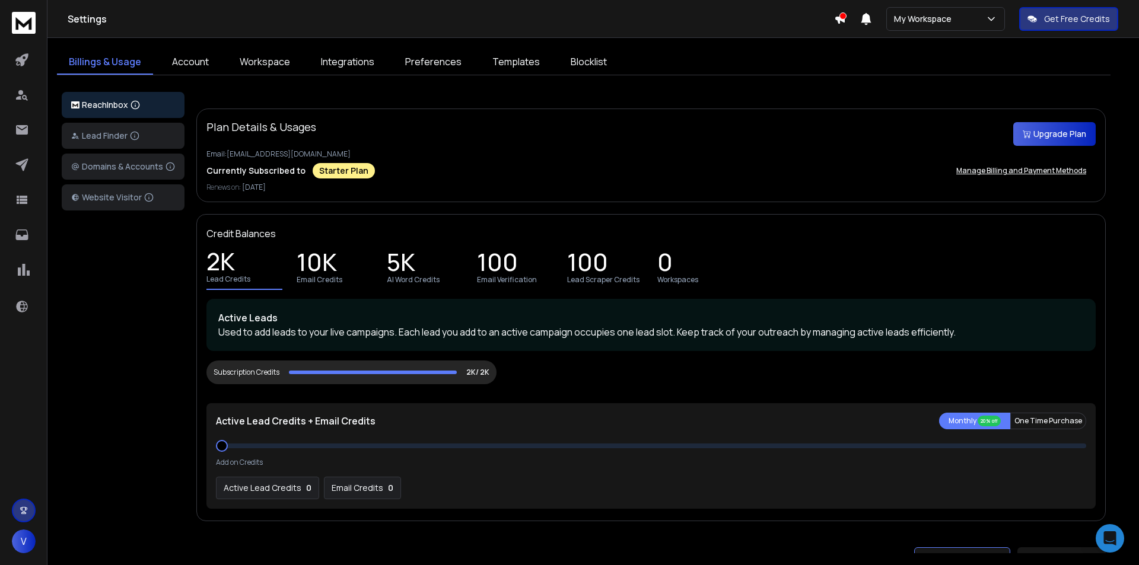  Describe the element at coordinates (123, 198) in the screenshot. I see `button: Website Visitor` at that location.